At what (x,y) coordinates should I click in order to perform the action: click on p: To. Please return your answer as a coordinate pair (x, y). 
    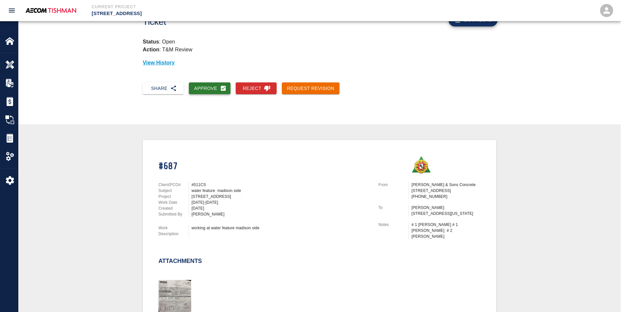
    Looking at the image, I should click on (393, 208).